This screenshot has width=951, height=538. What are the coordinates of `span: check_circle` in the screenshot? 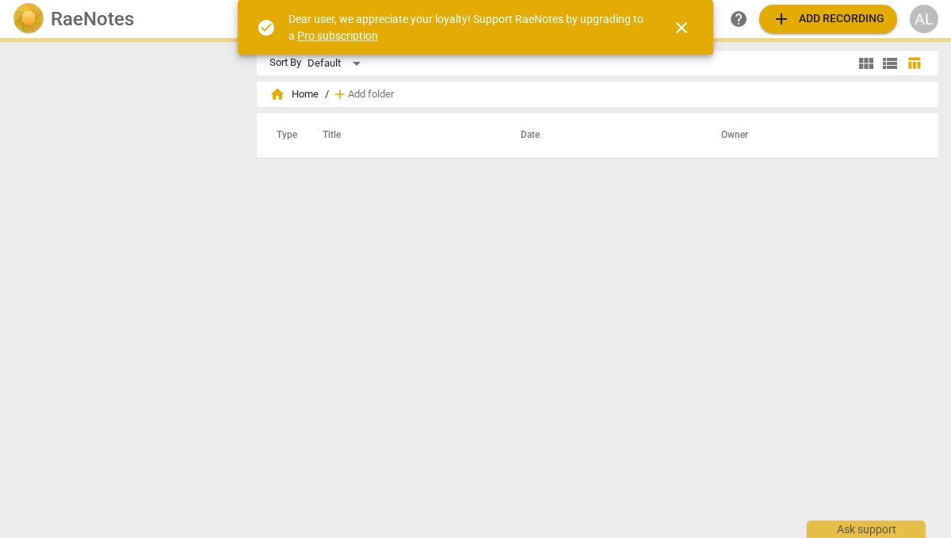 It's located at (266, 28).